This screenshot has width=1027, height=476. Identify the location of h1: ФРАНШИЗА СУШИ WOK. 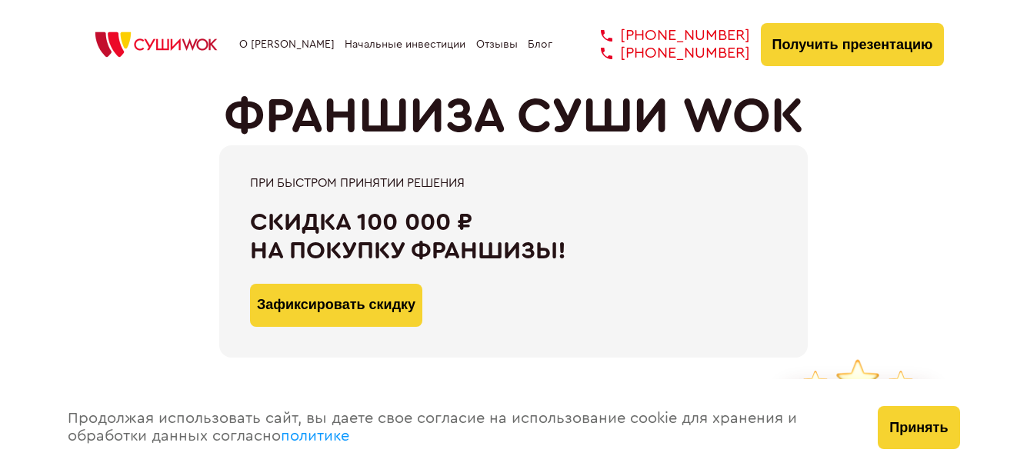
(514, 117).